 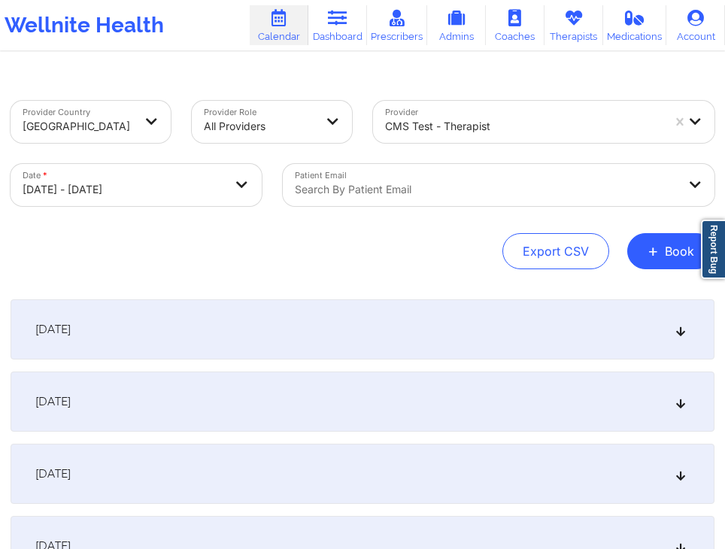 What do you see at coordinates (259, 126) in the screenshot?
I see `div: All Providers` at bounding box center [259, 126].